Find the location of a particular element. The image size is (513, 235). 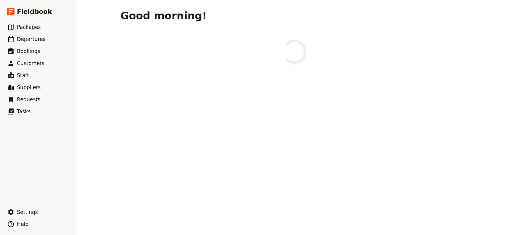

span: Requests is located at coordinates (29, 100).